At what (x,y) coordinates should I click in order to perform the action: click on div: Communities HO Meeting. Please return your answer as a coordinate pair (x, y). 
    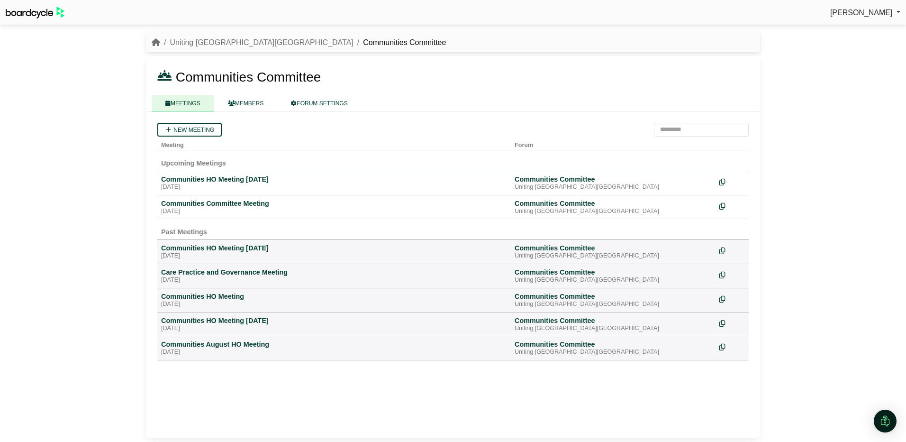
    Looking at the image, I should click on (334, 296).